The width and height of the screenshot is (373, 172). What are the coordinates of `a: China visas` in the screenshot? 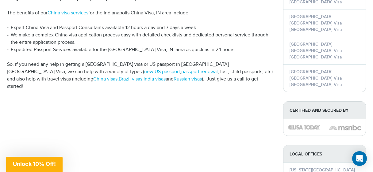 It's located at (105, 79).